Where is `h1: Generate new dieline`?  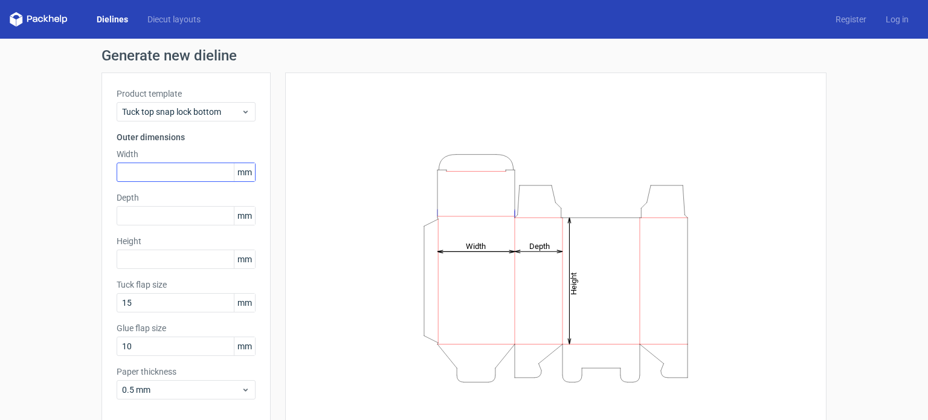 h1: Generate new dieline is located at coordinates (464, 56).